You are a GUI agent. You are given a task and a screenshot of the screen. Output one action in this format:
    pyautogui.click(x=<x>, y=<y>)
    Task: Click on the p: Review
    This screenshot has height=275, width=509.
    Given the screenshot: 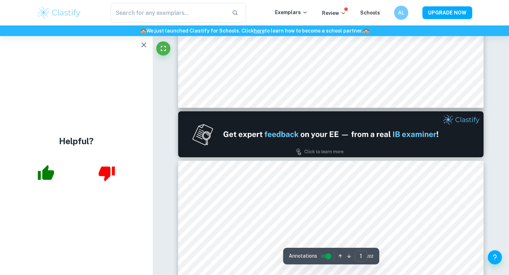 What is the action you would take?
    pyautogui.click(x=334, y=13)
    